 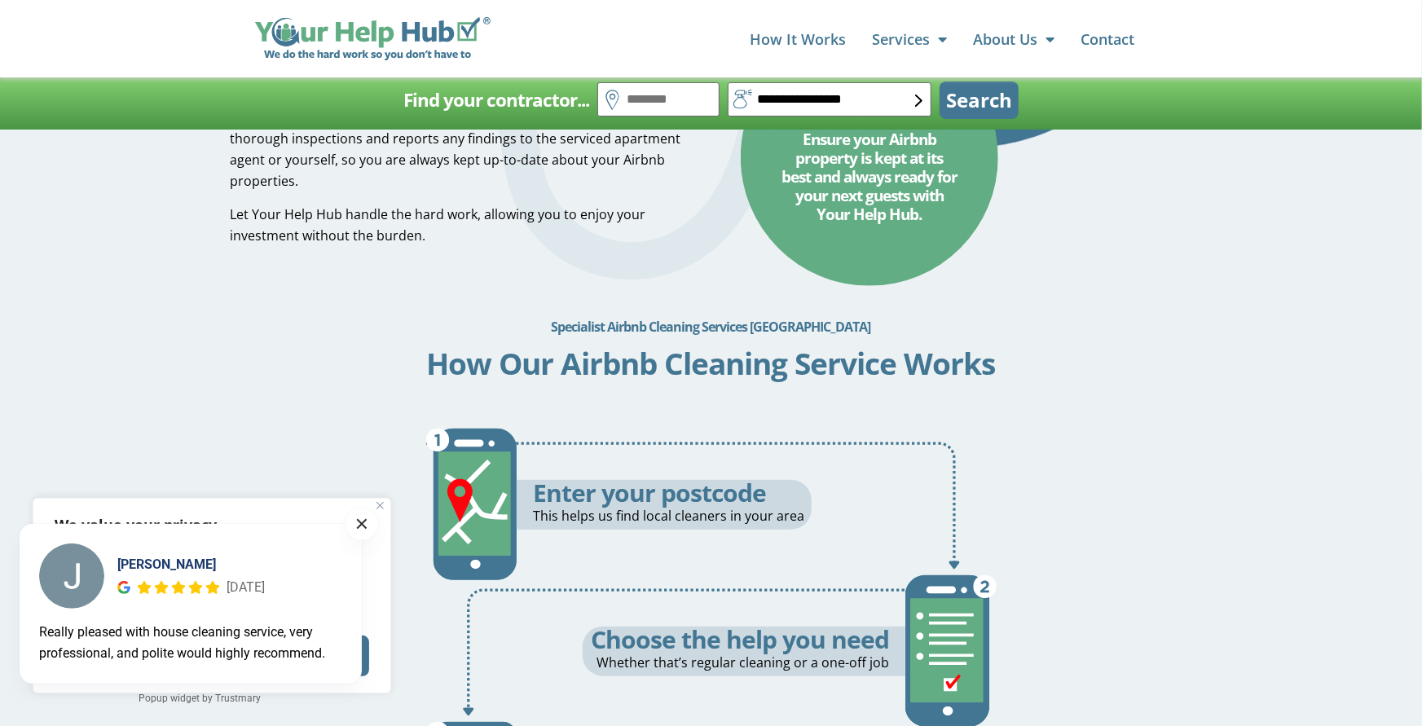 What do you see at coordinates (472, 504) in the screenshot?
I see `img: Airbnb Cleaning Edinburgh - How It Works Step 1` at bounding box center [472, 504].